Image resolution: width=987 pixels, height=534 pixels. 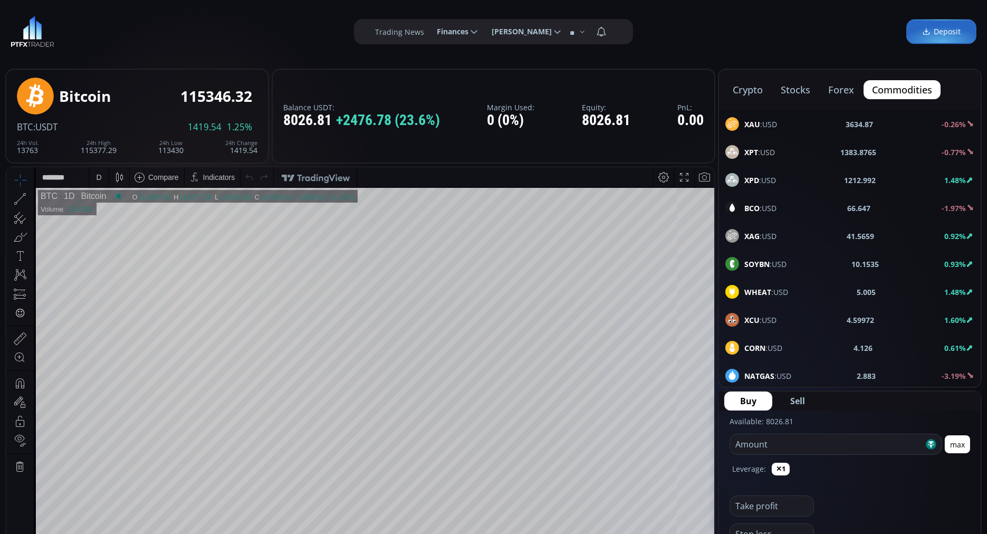 I want to click on div: Market open, so click(x=112, y=29).